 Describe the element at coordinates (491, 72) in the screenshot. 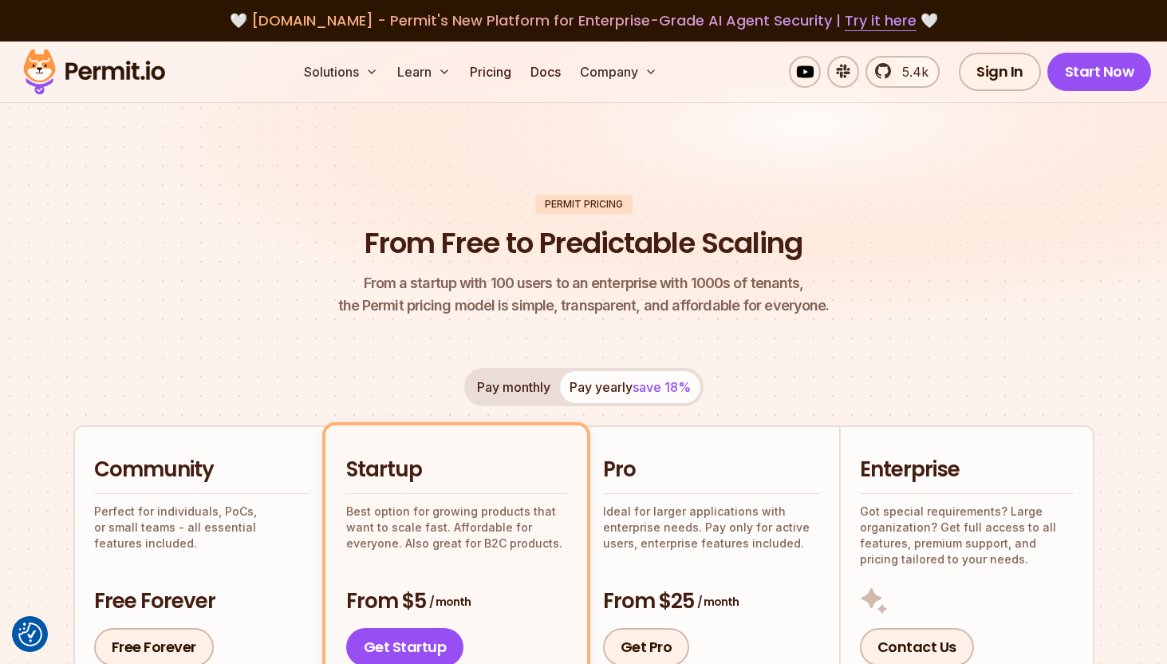

I see `a: Pricing` at that location.